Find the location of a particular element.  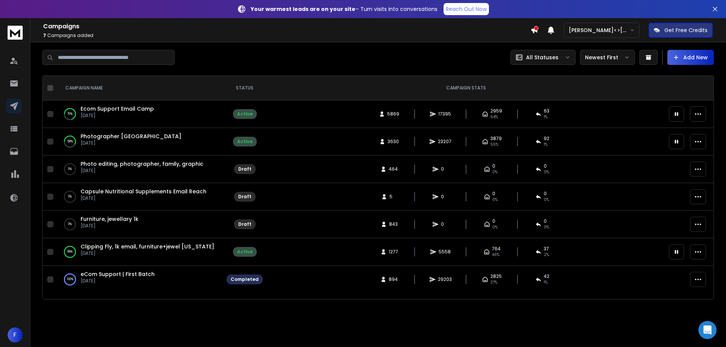

th: CAMPAIGN NAME is located at coordinates (139, 88).